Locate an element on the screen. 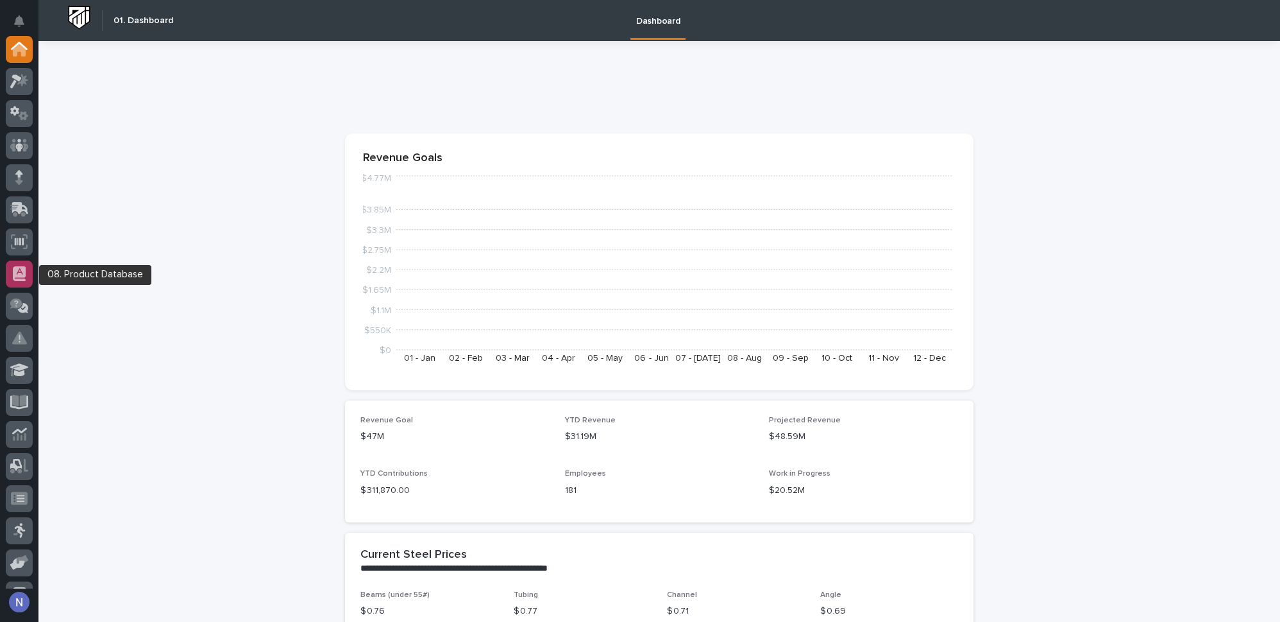 Image resolution: width=1280 pixels, height=622 pixels. img: Workspace Logo is located at coordinates (79, 17).